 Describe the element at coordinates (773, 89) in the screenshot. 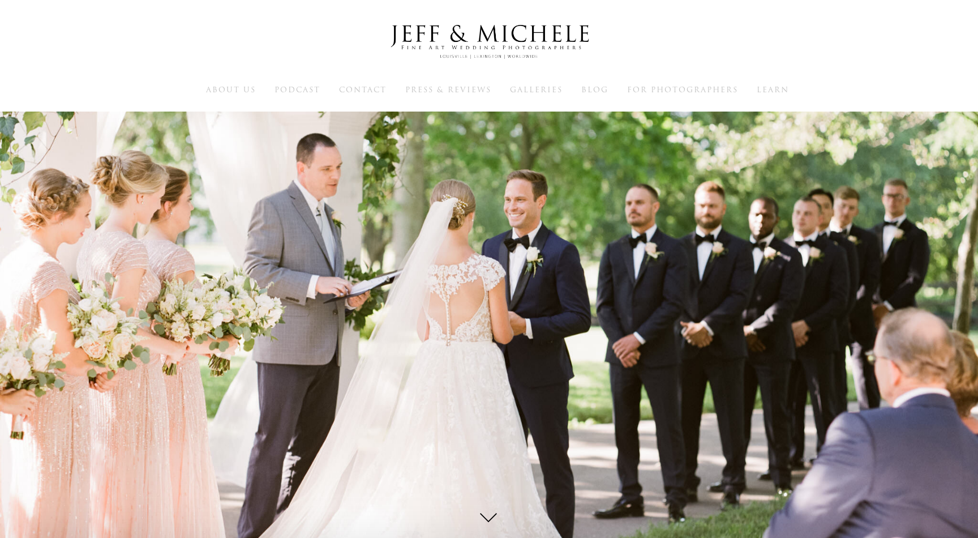

I see `span: Learn` at that location.